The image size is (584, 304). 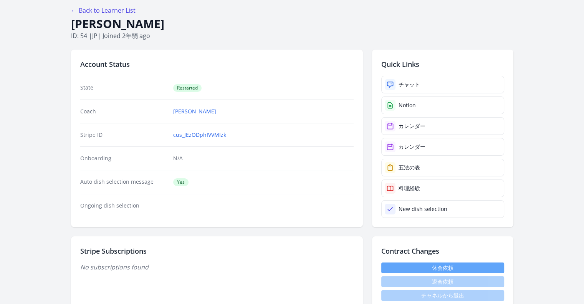 What do you see at coordinates (124, 206) in the screenshot?
I see `dt: Ongoing dish selection` at bounding box center [124, 206].